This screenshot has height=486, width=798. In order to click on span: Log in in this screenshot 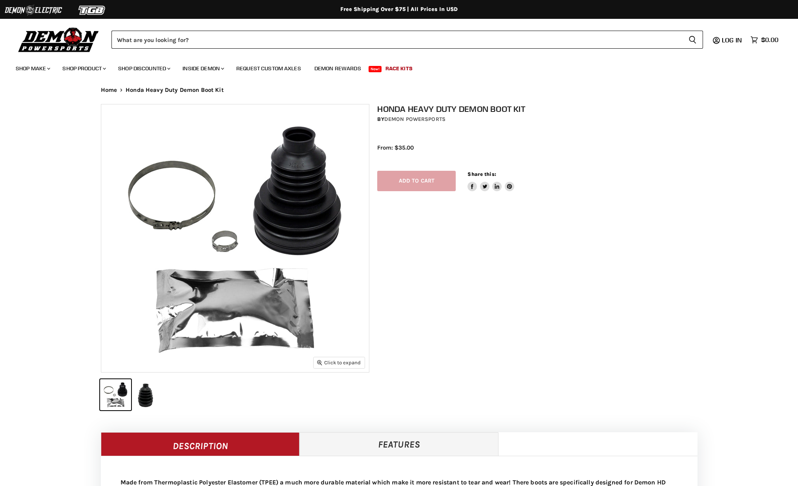, I will do `click(732, 40)`.